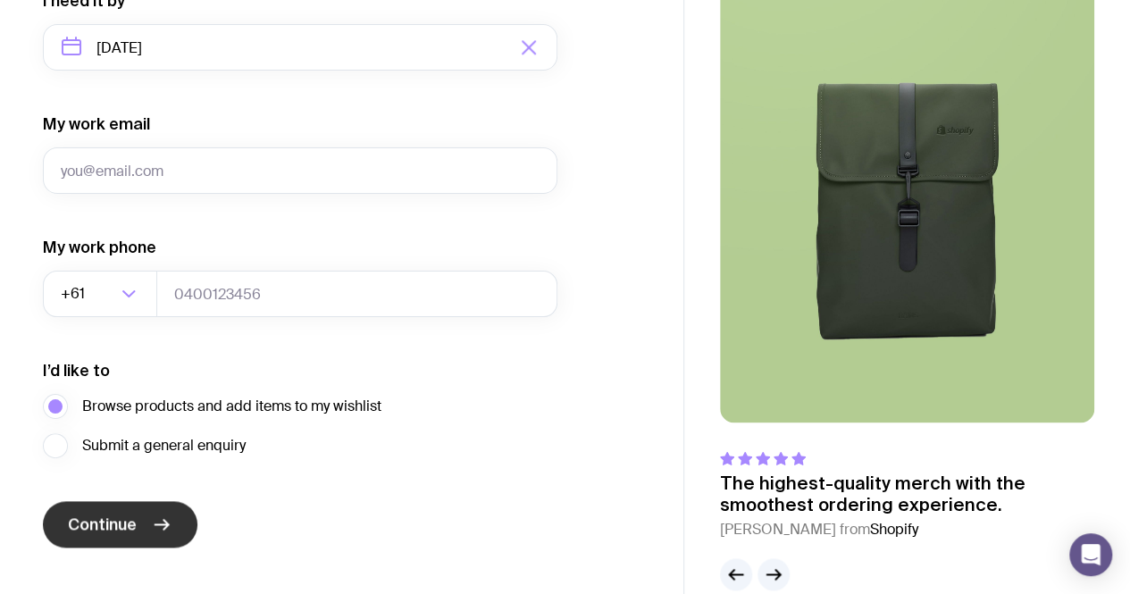 This screenshot has width=1130, height=594. Describe the element at coordinates (1091, 555) in the screenshot. I see `div: Open Intercom Messenger` at that location.